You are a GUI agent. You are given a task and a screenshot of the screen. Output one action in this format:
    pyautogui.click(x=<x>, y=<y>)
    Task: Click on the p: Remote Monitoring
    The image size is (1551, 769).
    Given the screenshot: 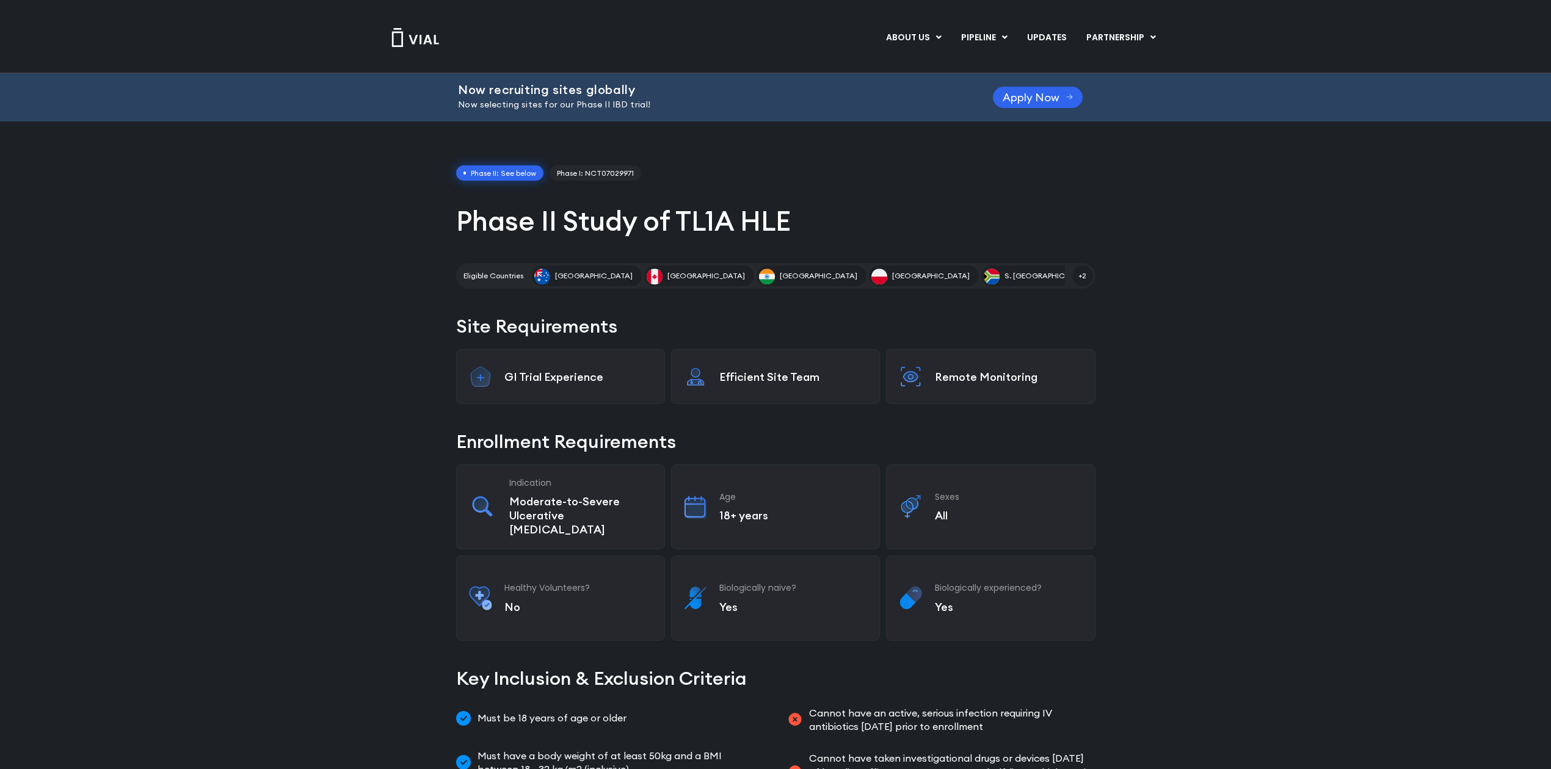 What is the action you would take?
    pyautogui.click(x=1009, y=377)
    